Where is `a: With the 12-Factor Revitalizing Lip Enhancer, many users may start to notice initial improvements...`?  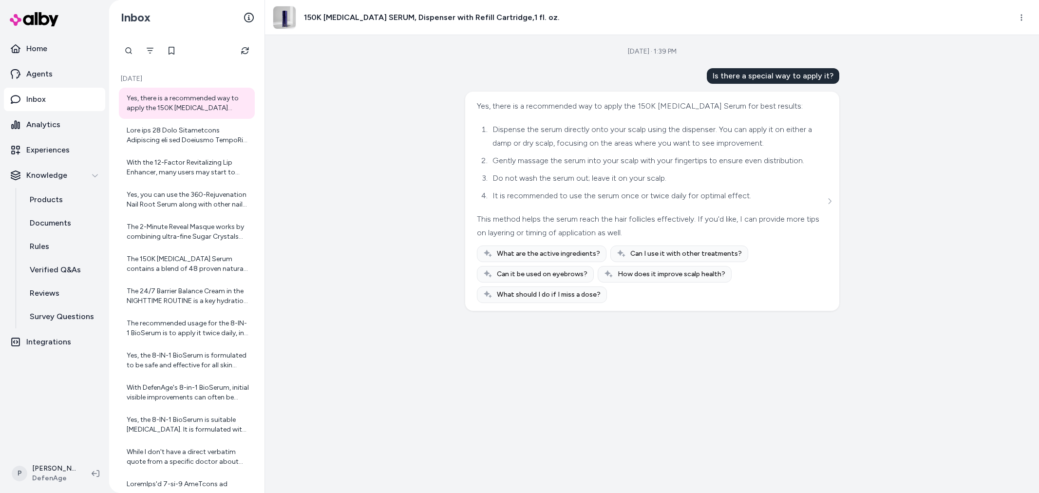
a: With the 12-Factor Revitalizing Lip Enhancer, many users may start to notice initial improvements... is located at coordinates (187, 168).